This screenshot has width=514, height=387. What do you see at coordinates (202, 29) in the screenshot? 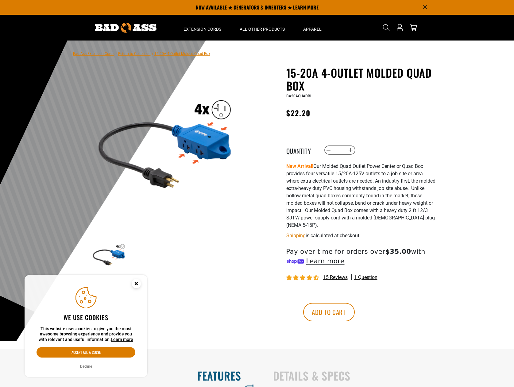
I see `span: Extension Cords` at bounding box center [202, 29].